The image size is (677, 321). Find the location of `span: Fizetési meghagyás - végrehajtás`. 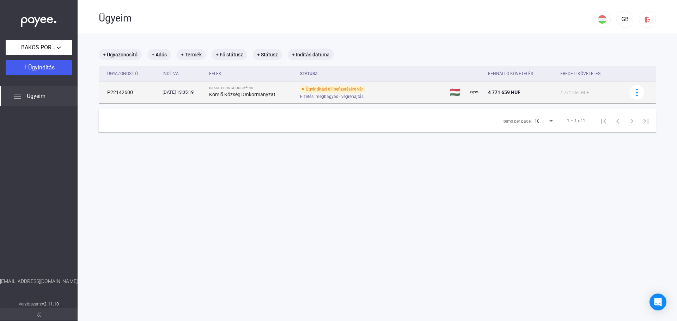

span: Fizetési meghagyás - végrehajtás is located at coordinates (332, 97).